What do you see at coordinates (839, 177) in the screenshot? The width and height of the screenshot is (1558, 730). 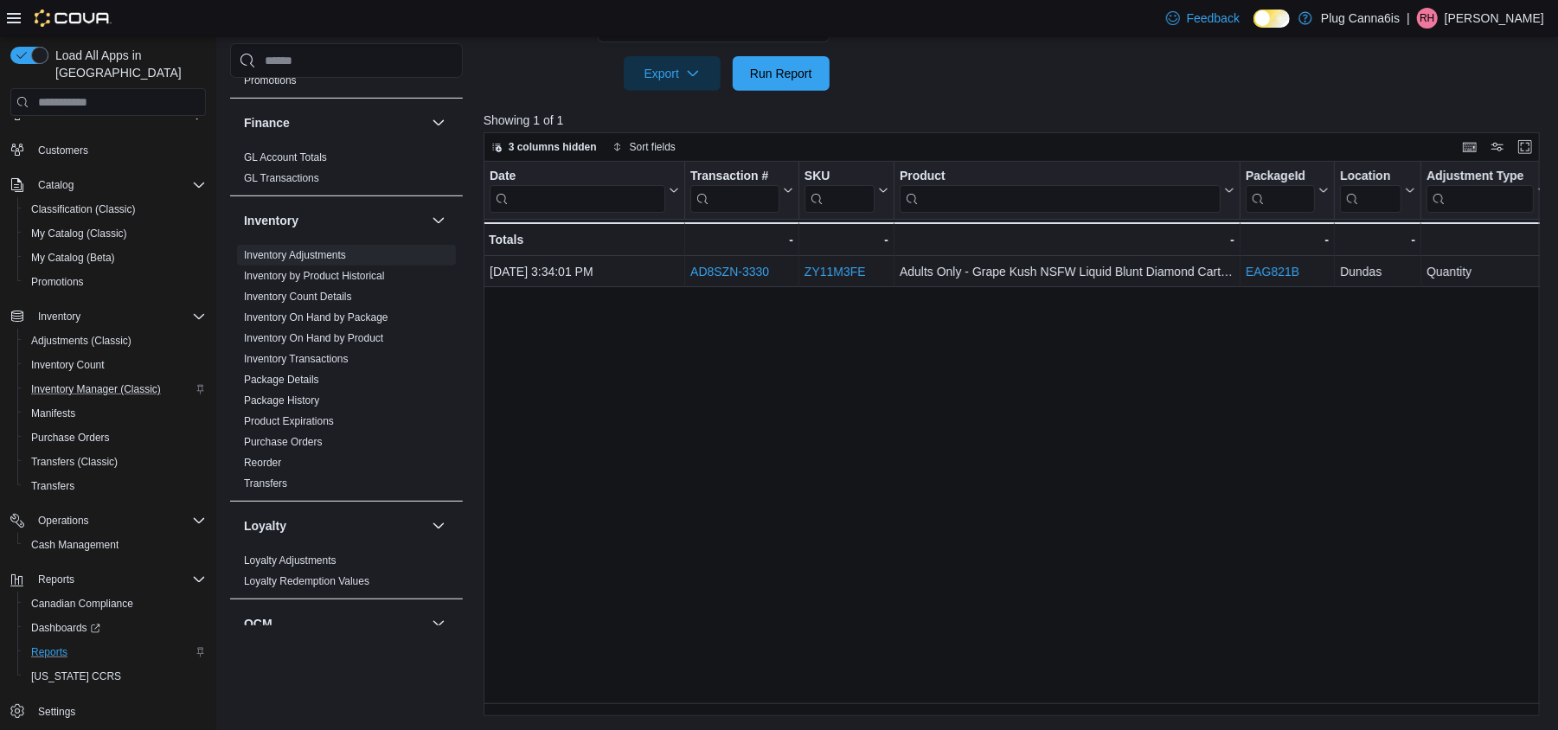 I see `div: SKU` at bounding box center [839, 177].